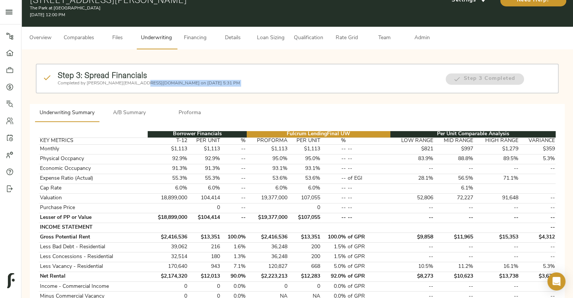 The height and width of the screenshot is (298, 573). What do you see at coordinates (93, 179) in the screenshot?
I see `td: Expense Ratio (Actual)` at bounding box center [93, 179].